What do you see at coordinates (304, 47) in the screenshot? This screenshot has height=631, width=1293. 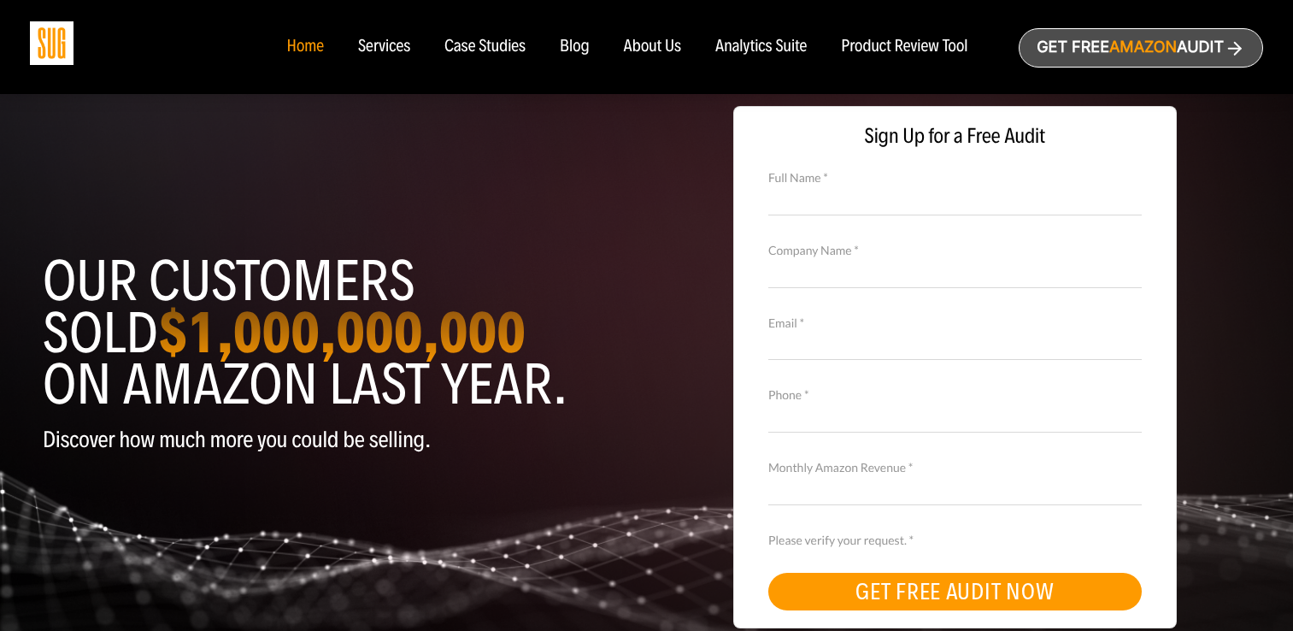 I see `a: Home` at bounding box center [304, 47].